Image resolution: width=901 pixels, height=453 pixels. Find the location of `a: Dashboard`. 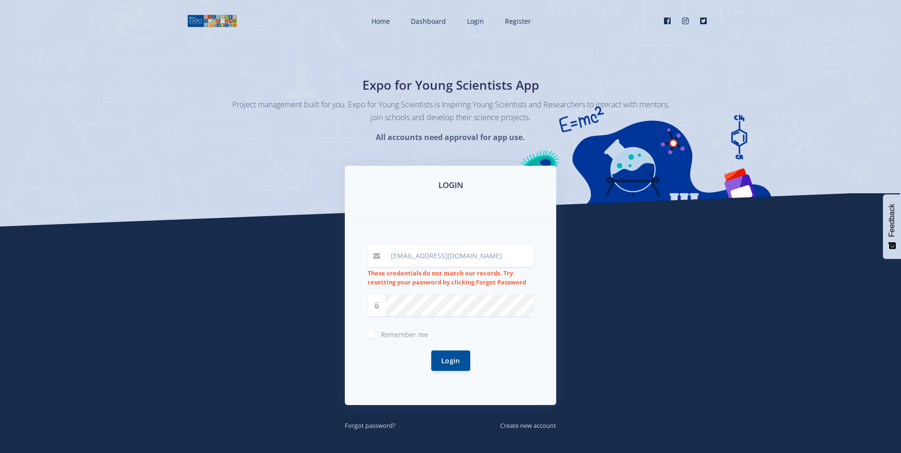

a: Dashboard is located at coordinates (428, 21).